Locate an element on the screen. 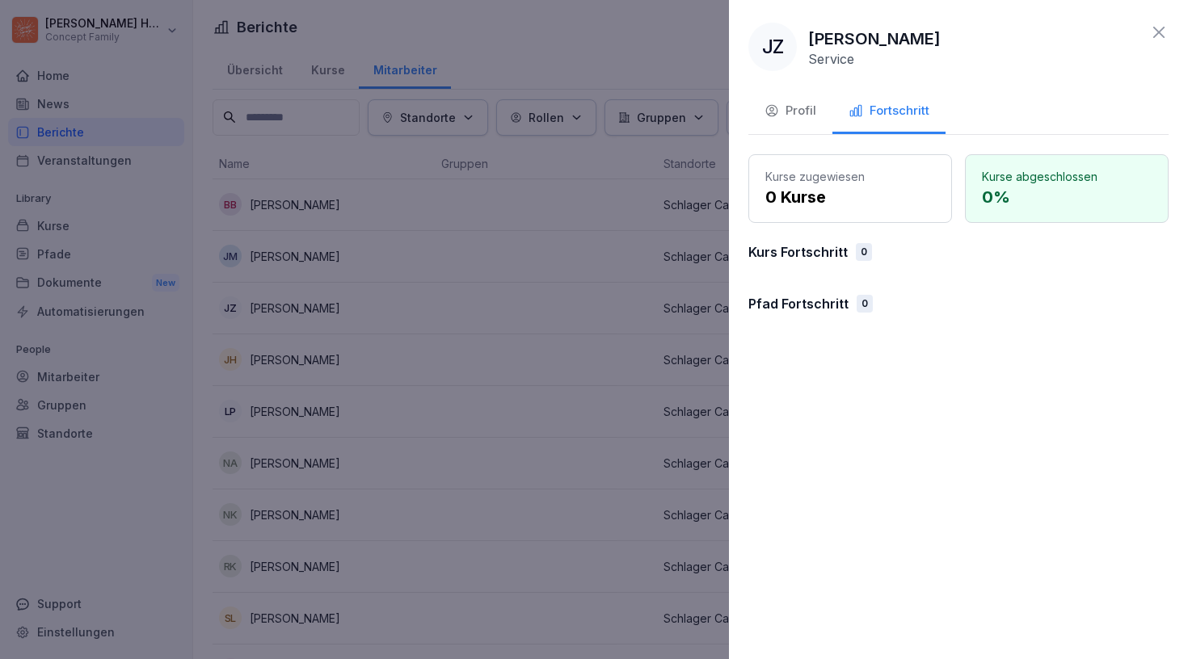 The image size is (1188, 659). button: Fortschritt is located at coordinates (889, 112).